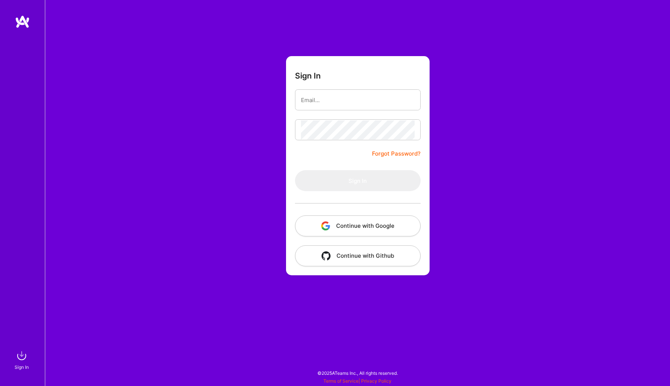 The height and width of the screenshot is (386, 670). Describe the element at coordinates (308, 76) in the screenshot. I see `h3: Sign In` at that location.